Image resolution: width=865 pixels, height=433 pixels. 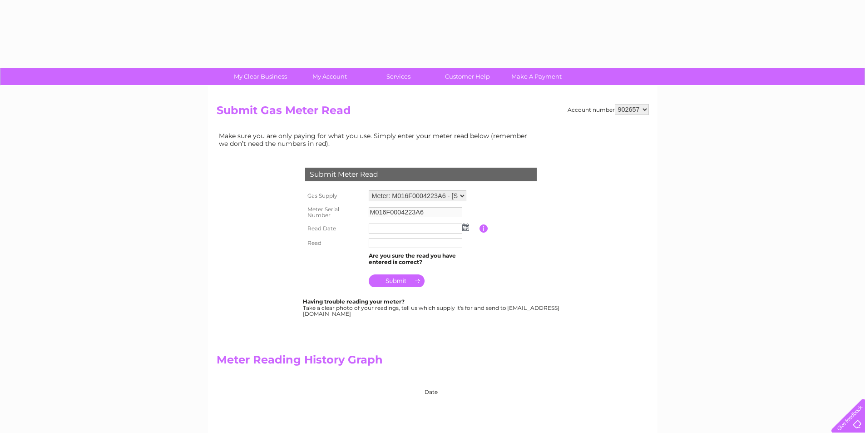 I want to click on th: Read, so click(x=335, y=243).